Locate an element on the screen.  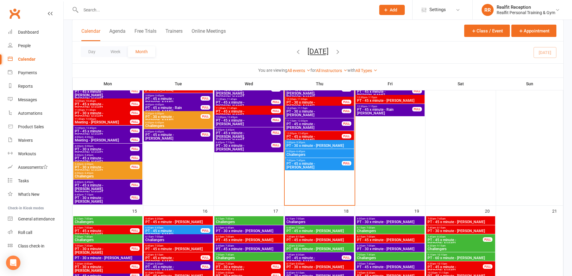
span: Add is located at coordinates (393, 10).